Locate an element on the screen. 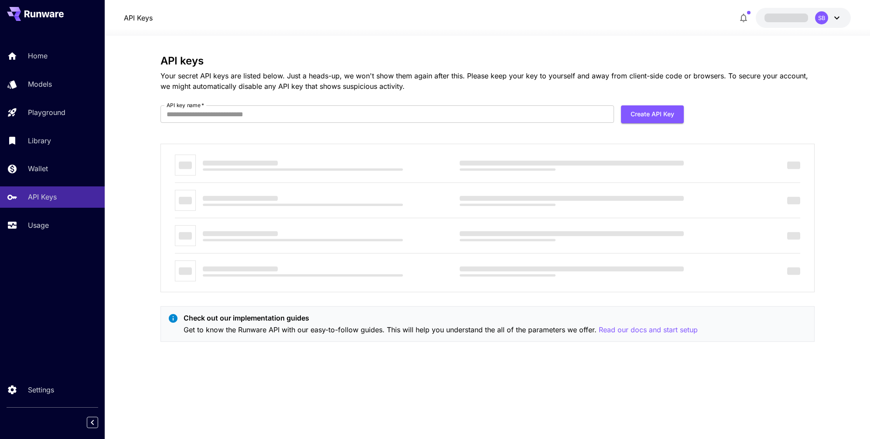 The image size is (870, 439). button: SB is located at coordinates (803, 18).